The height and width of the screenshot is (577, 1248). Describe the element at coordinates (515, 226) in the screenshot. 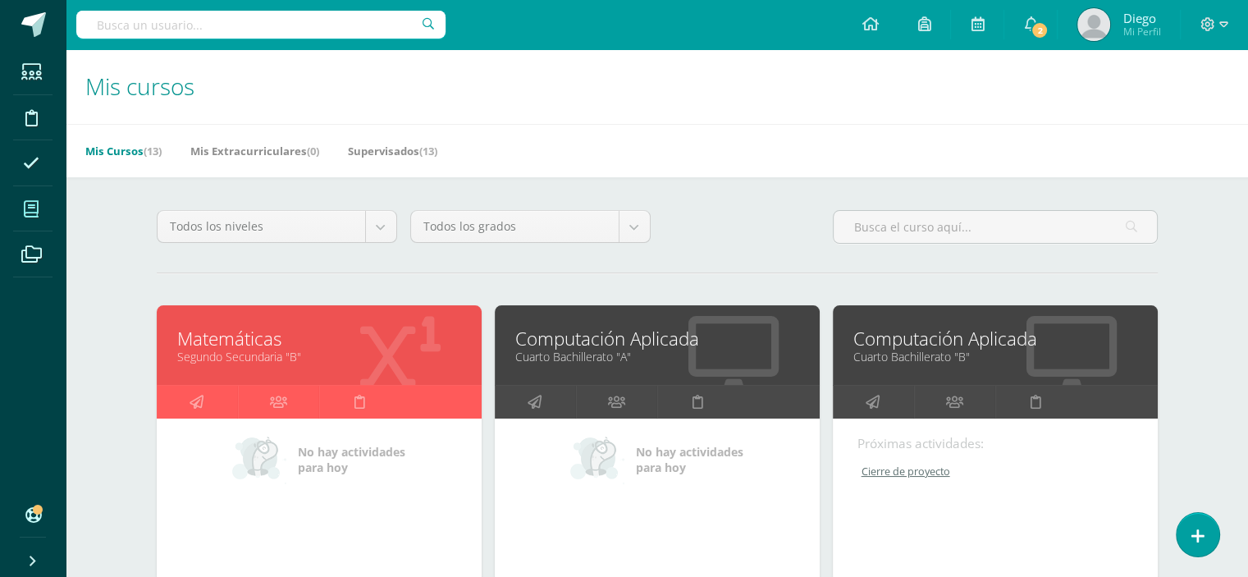

I see `span: Todos los grados` at that location.